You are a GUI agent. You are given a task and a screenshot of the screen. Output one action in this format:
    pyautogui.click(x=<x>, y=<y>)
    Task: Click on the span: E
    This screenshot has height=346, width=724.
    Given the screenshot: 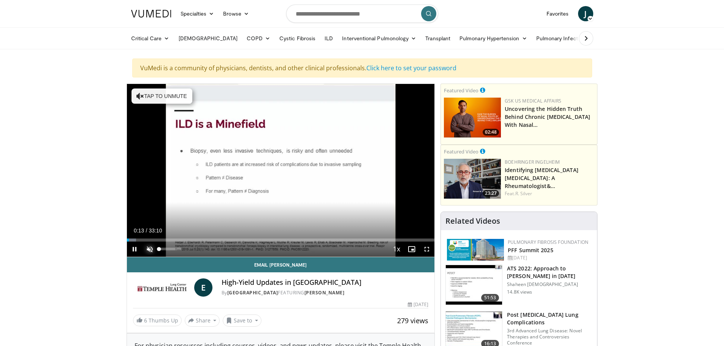 What is the action you would take?
    pyautogui.click(x=203, y=288)
    